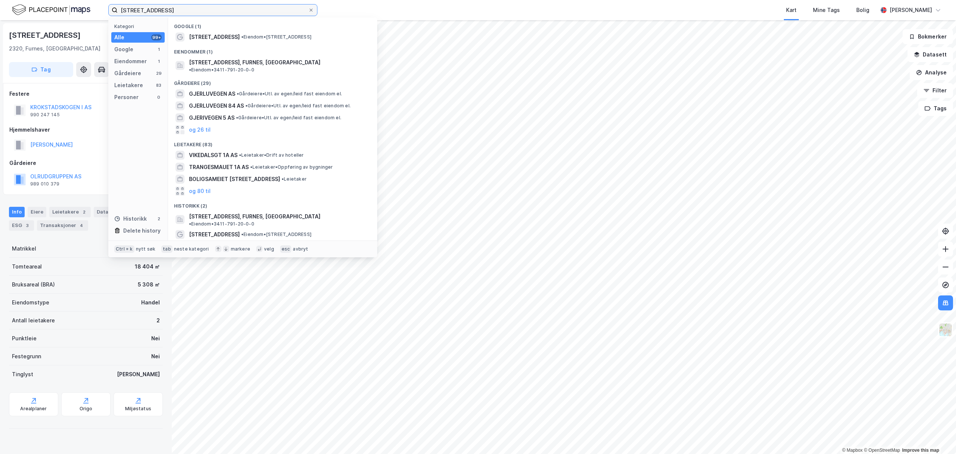 This screenshot has height=454, width=956. I want to click on span: Leietaker • Oppføring av bygninger, so click(292, 167).